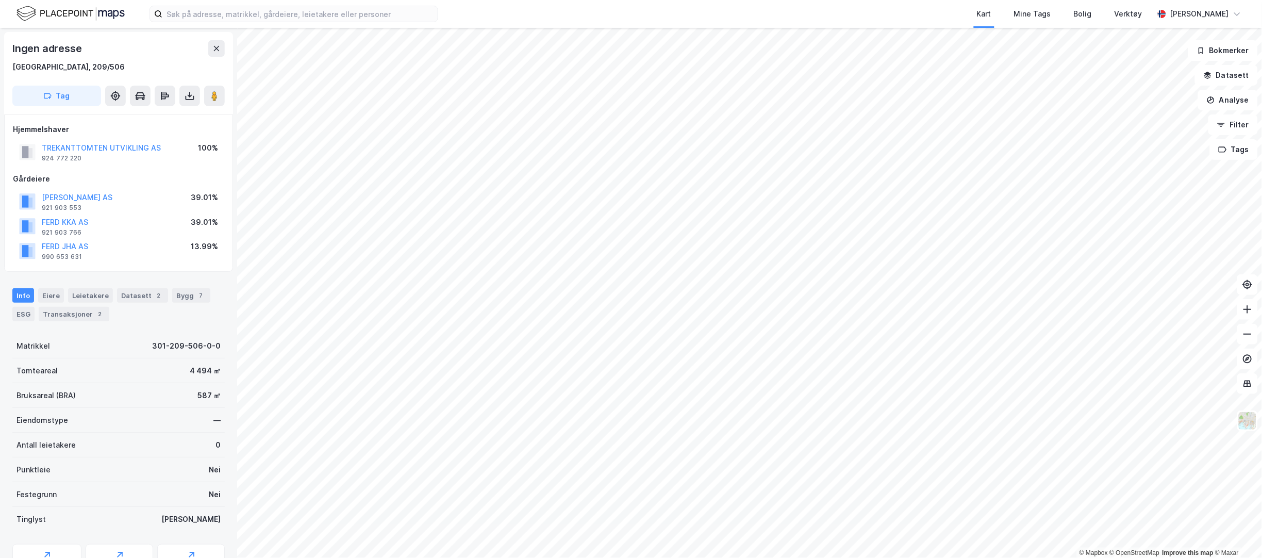  I want to click on img: logo.f888ab2527a4732fd821a326f86c7f29.svg, so click(71, 13).